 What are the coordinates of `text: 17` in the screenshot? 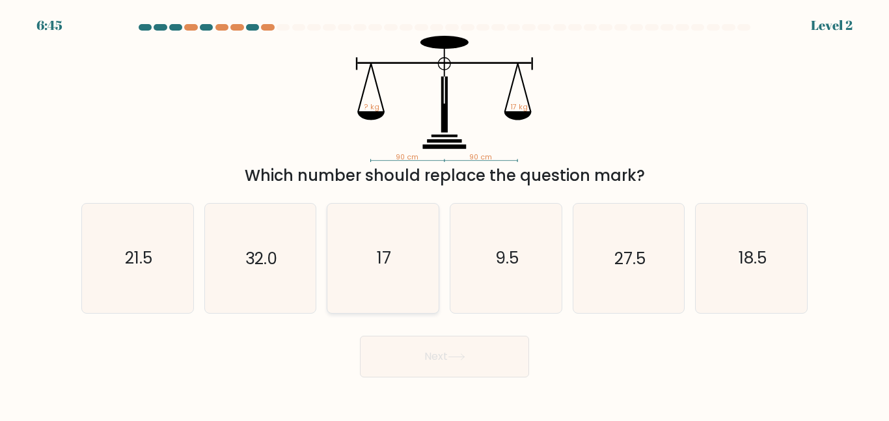 It's located at (384, 258).